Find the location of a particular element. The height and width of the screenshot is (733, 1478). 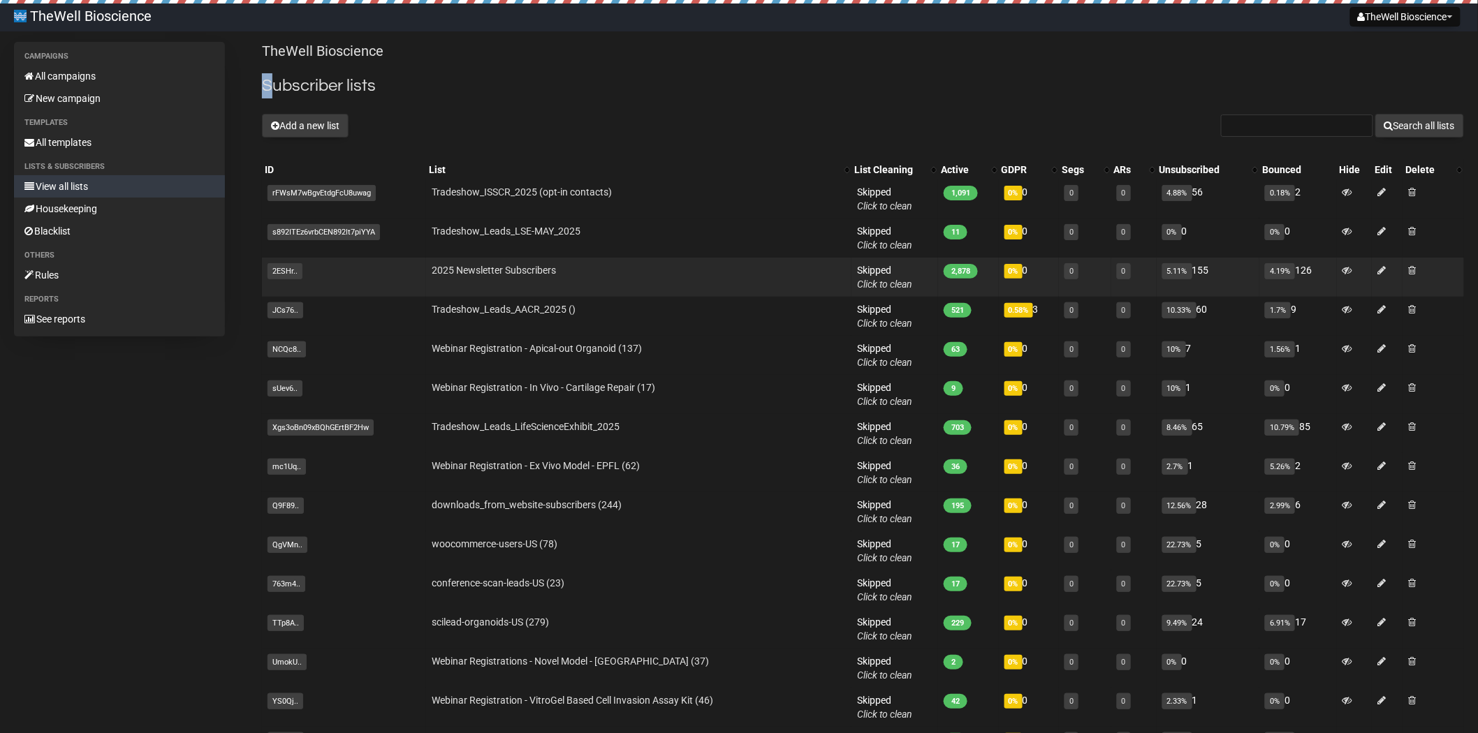

th: List Cleaning: No sort applied, activate to apply an ascending sort is located at coordinates (895, 170).